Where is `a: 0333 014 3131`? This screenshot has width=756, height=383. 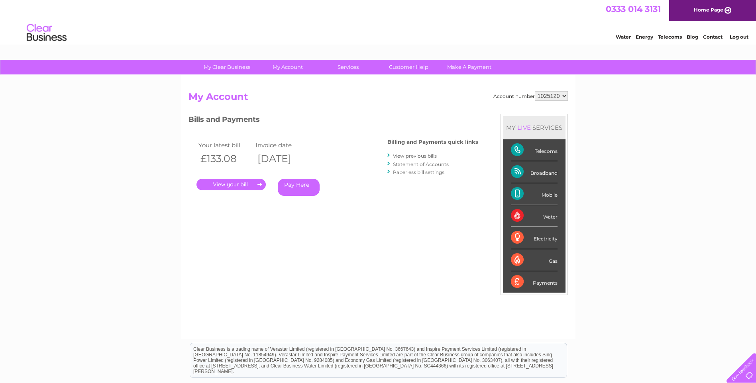 a: 0333 014 3131 is located at coordinates (633, 9).